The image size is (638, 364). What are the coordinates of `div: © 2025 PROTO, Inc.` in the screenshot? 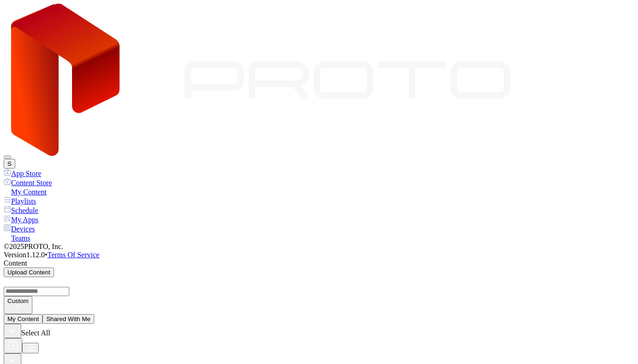 It's located at (319, 247).